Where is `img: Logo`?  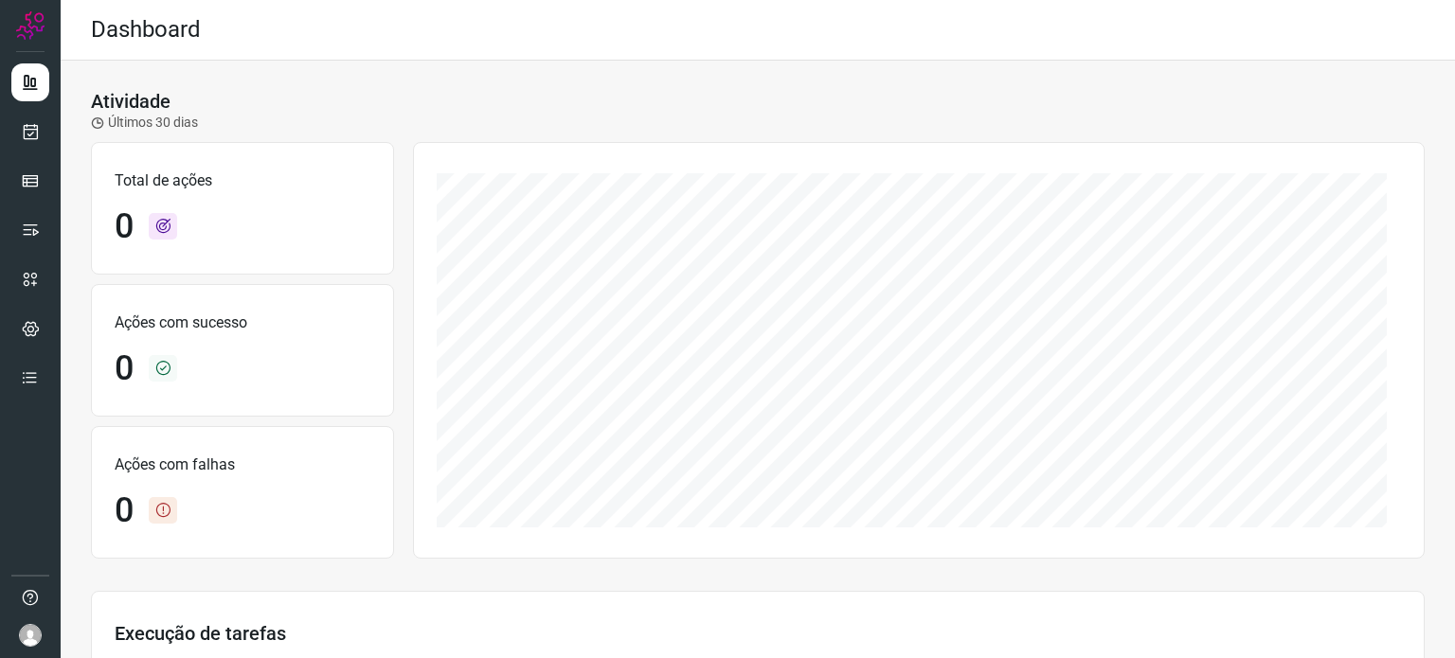
img: Logo is located at coordinates (30, 26).